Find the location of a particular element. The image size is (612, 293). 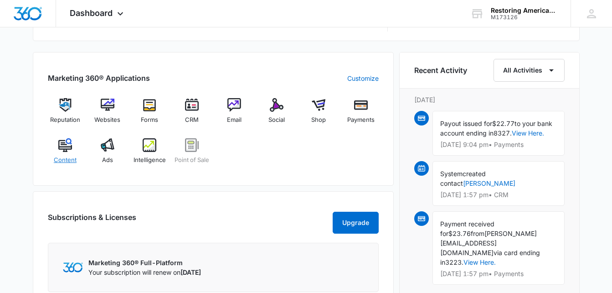

a: Intelligence is located at coordinates (150, 155).